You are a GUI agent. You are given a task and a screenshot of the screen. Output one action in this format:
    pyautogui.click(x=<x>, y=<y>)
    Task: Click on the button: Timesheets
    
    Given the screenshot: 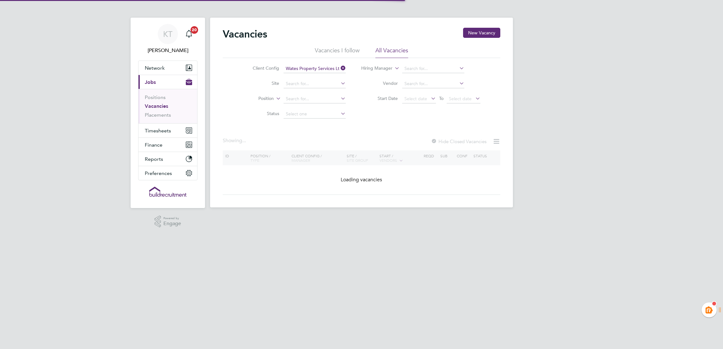 What is the action you would take?
    pyautogui.click(x=168, y=131)
    